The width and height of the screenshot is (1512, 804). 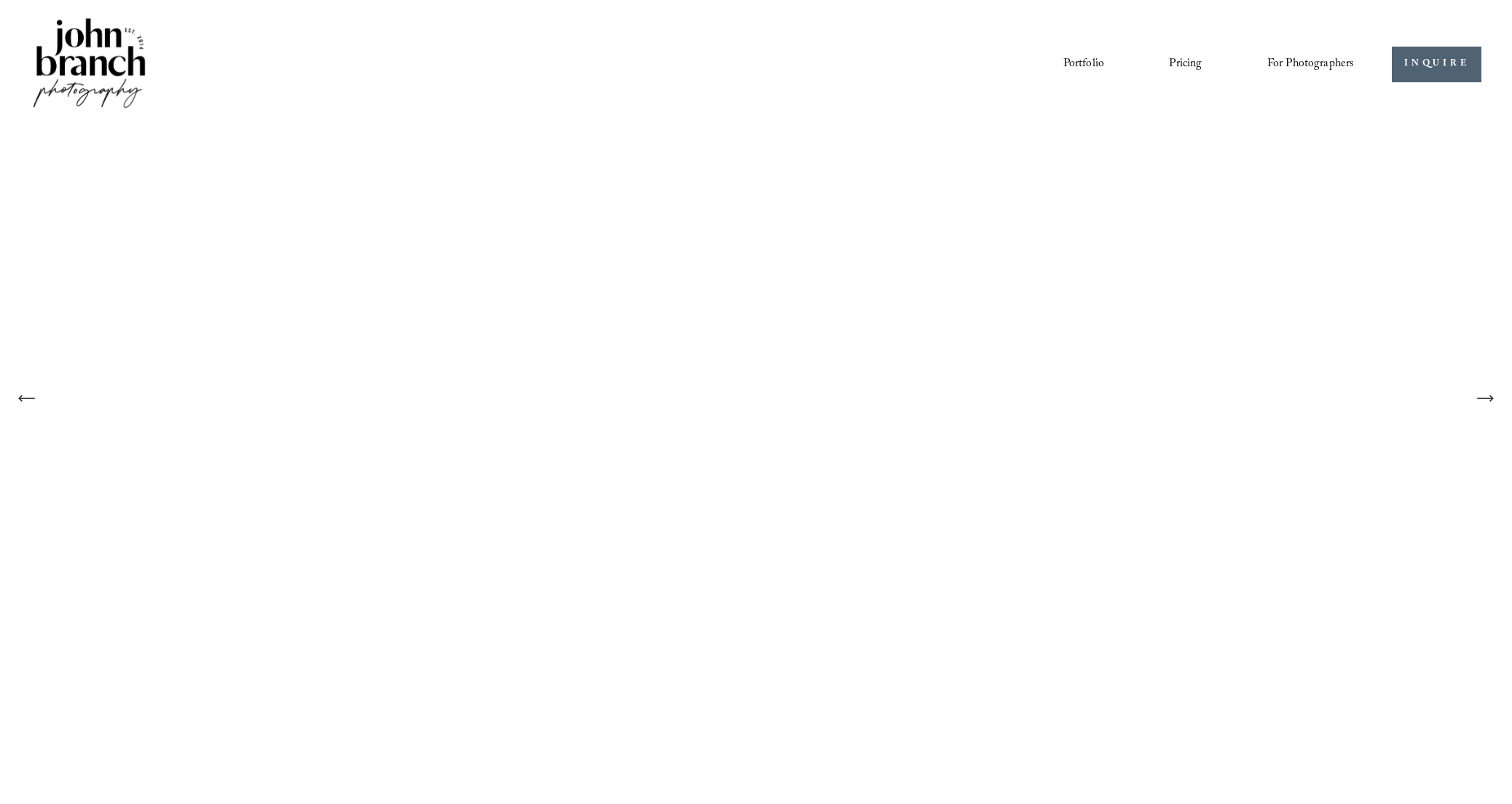 I want to click on a: folder dropdown, so click(x=1310, y=64).